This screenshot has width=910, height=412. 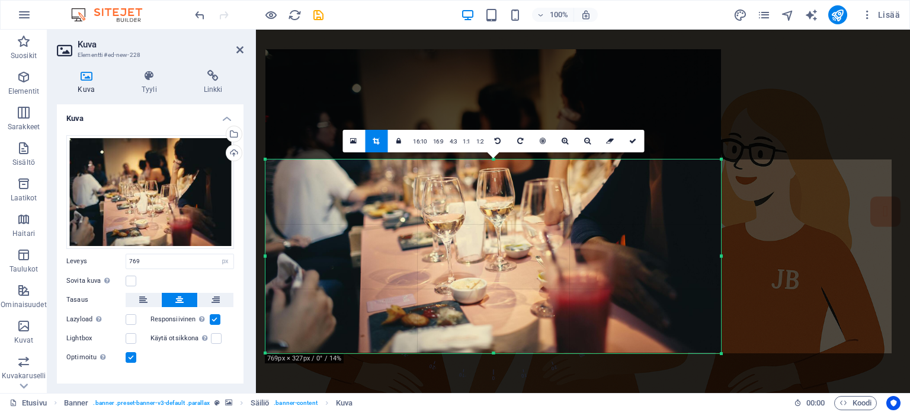 I want to click on p: Kuvat, so click(x=24, y=340).